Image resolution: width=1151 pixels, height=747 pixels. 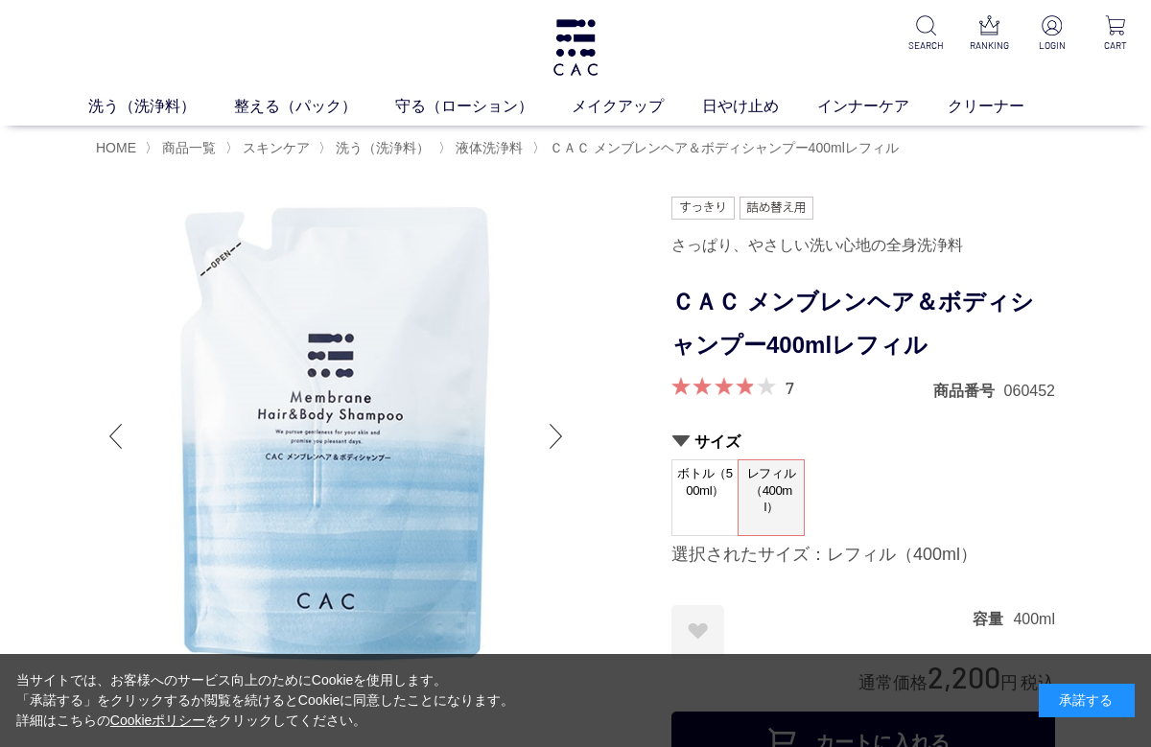 I want to click on div: 当サイトでは、お客様へのサービス向上のためにCookieを使用します。 「承諾する」をクリックするか閲覧を続けるとCookieに同意したことになります。 詳細はこちらの をクリックしてください。, so click(x=266, y=700).